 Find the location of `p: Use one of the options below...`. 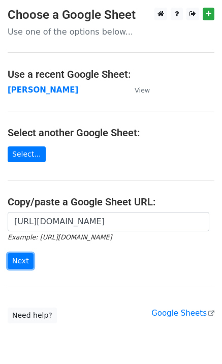

p: Use one of the options below... is located at coordinates (111, 32).